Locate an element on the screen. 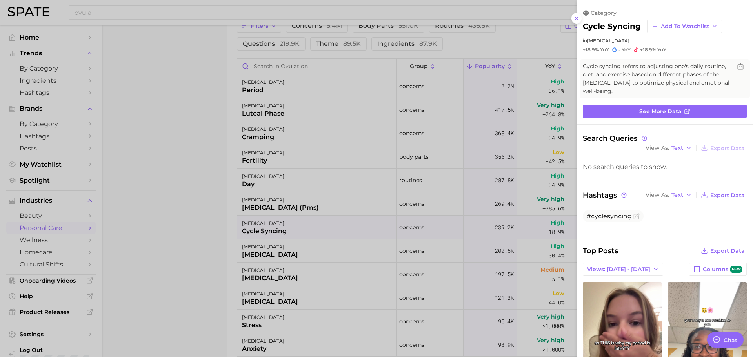  h2: cycle syncing is located at coordinates (612, 26).